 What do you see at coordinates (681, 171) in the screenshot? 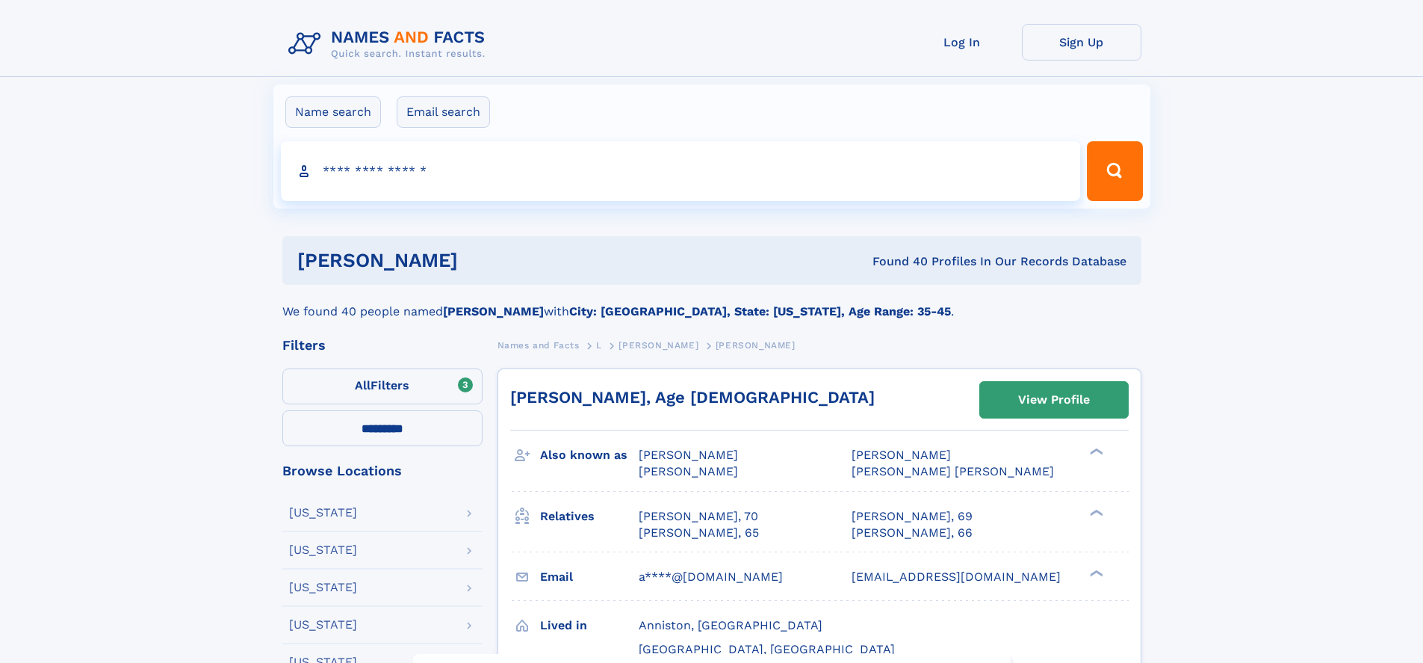
I see `input: search input` at bounding box center [681, 171].